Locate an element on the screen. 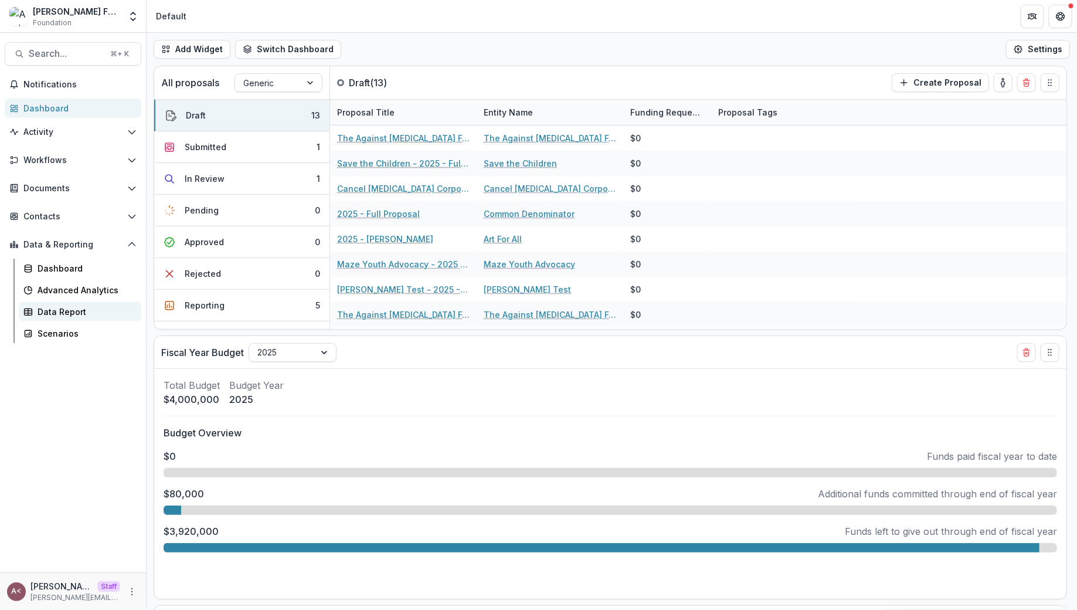 The image size is (1077, 610). span: Activity is located at coordinates (73, 132).